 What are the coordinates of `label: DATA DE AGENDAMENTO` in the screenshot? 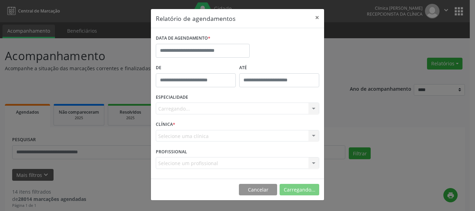 It's located at (183, 38).